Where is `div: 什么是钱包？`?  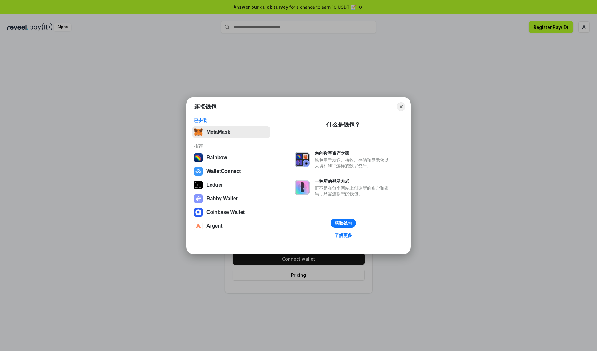 div: 什么是钱包？ is located at coordinates (343, 125).